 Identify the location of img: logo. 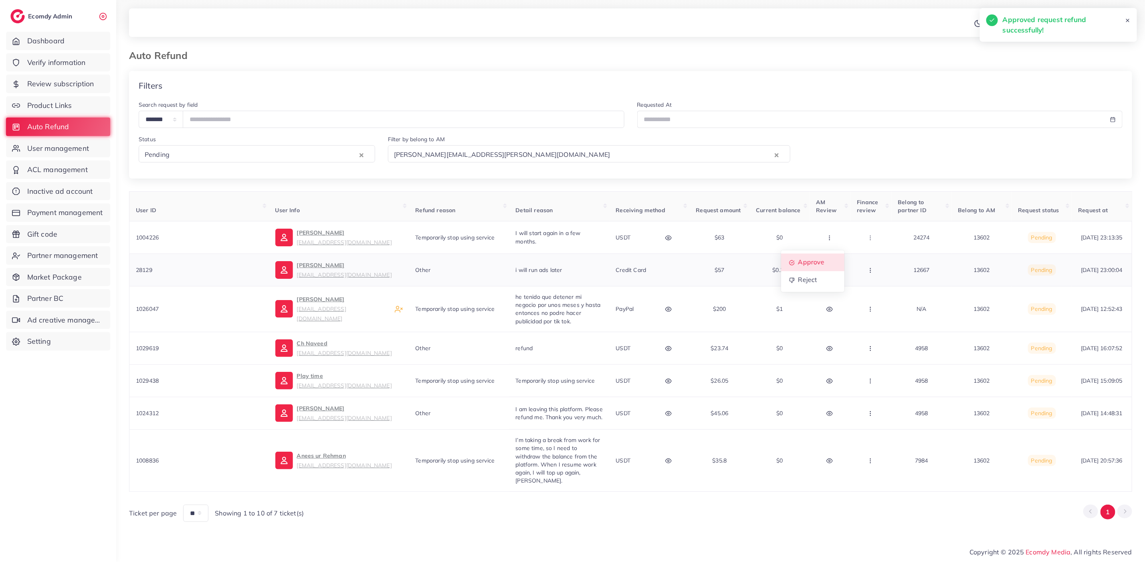
(18, 16).